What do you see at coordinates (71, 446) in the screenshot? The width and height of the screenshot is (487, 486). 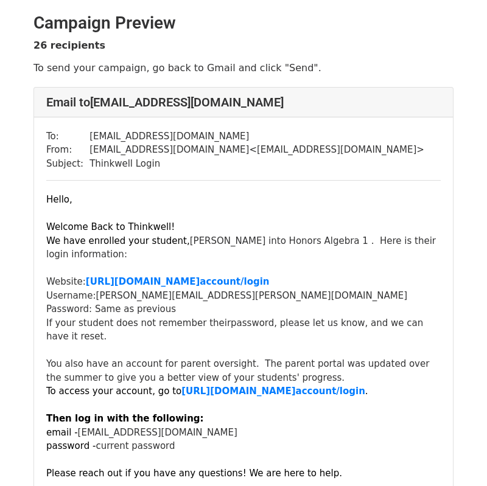 I see `font: password -` at bounding box center [71, 446].